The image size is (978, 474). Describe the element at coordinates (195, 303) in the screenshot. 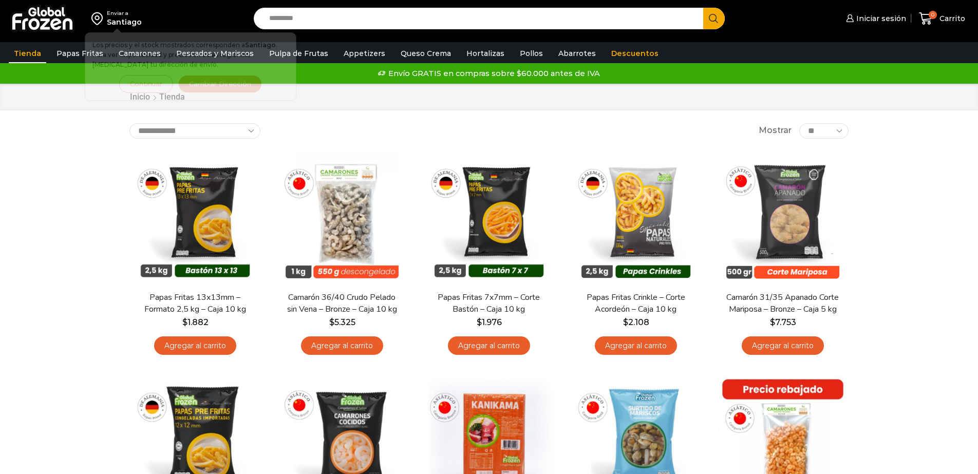

I see `a: Papas Fritas 13x13mm – Formato 2,5 kg – Caja 10 kg` at that location.